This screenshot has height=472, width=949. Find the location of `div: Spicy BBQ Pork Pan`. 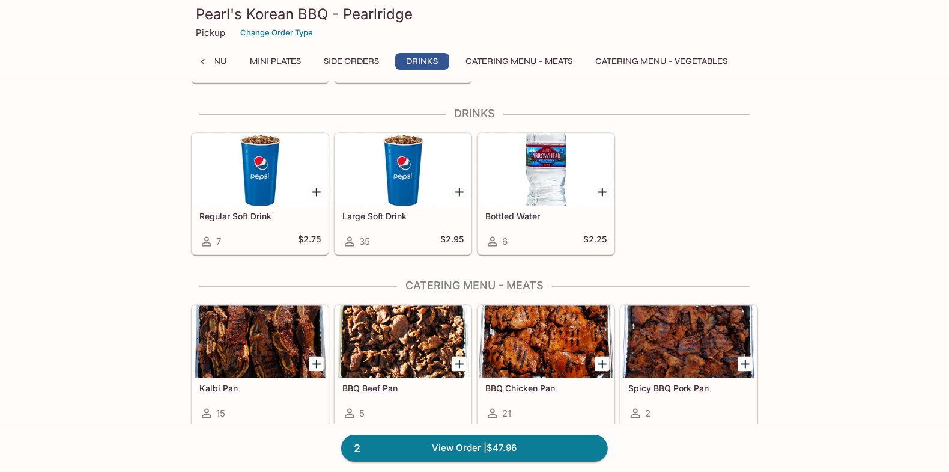

div: Spicy BBQ Pork Pan is located at coordinates (689, 342).